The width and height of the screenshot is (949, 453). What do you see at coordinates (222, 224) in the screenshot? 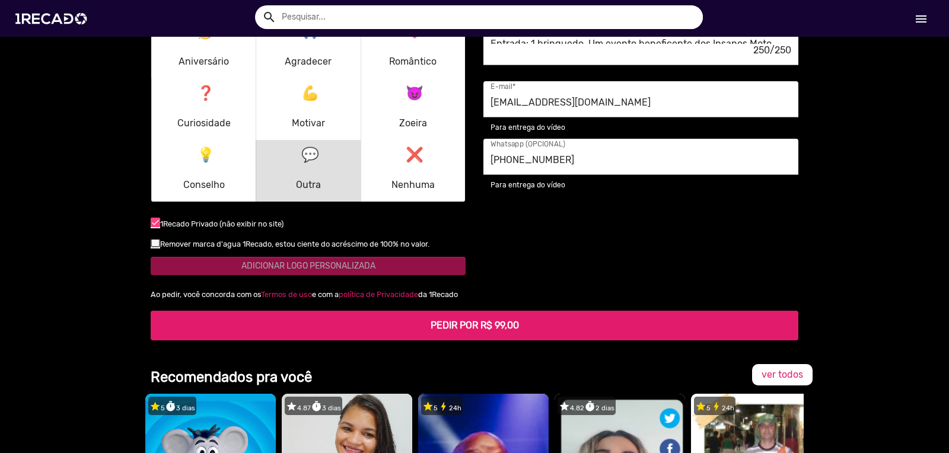
I see `small: 1Recado Privado (não exibir no site)` at bounding box center [222, 224].